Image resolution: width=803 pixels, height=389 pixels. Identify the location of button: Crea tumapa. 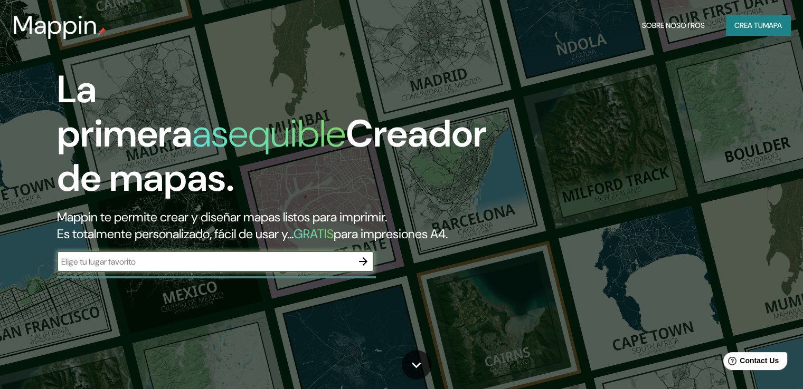
(758, 25).